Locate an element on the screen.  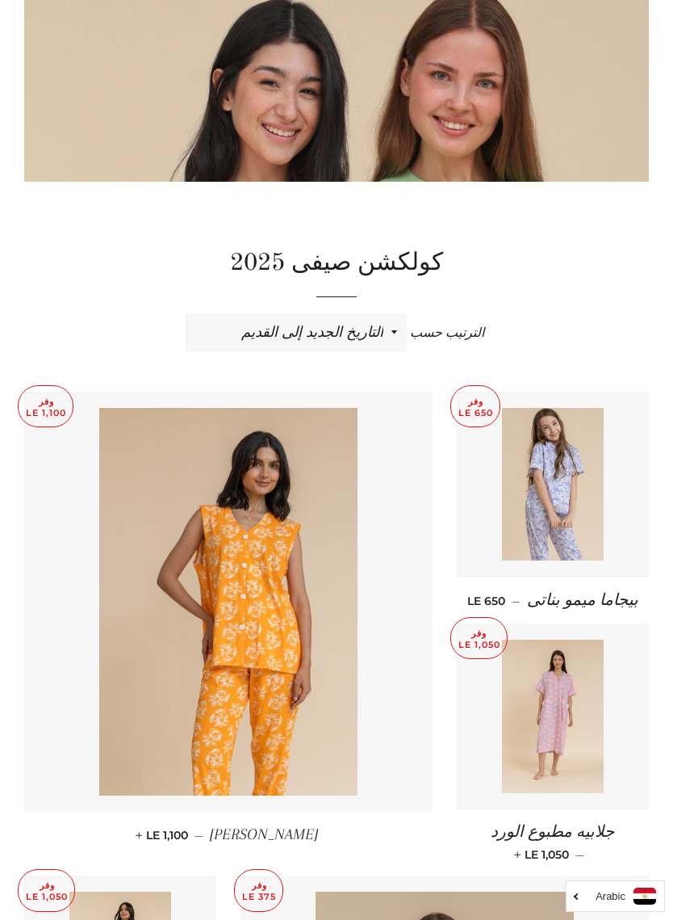
h1: كولكشن صيفى 2025 is located at coordinates (337, 263).